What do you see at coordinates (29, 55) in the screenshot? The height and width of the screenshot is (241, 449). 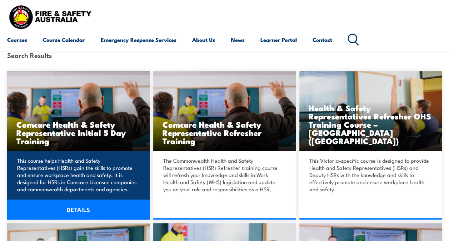 I see `strong: Search Results` at bounding box center [29, 55].